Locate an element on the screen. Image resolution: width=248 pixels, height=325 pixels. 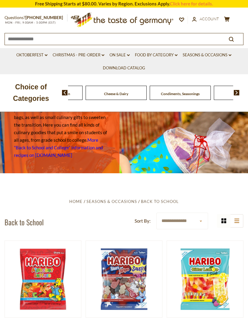
img: Haribo "Bitter Lemon & Friends” Gummy, 160g - Made in Germany is located at coordinates (205, 279).